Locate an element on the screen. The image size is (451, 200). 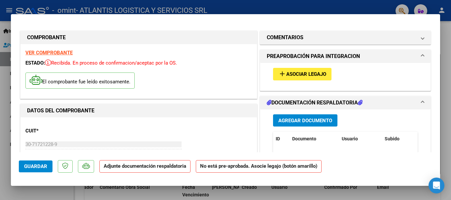
datatable-header-cell: ID is located at coordinates (281, 139).